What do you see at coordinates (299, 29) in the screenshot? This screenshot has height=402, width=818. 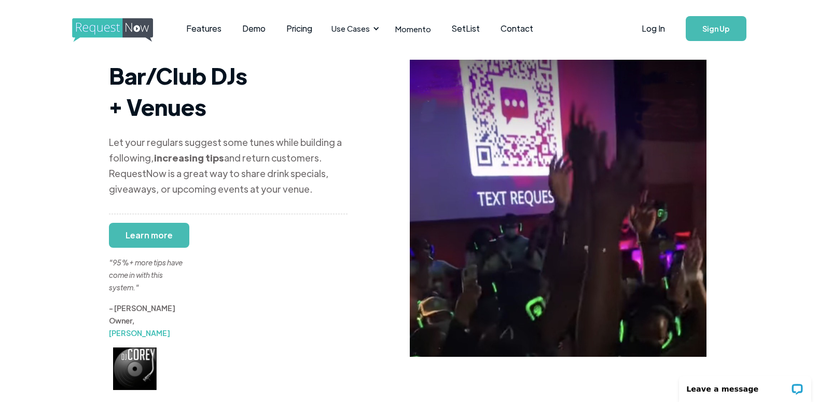 I see `a: Pricing` at bounding box center [299, 29].